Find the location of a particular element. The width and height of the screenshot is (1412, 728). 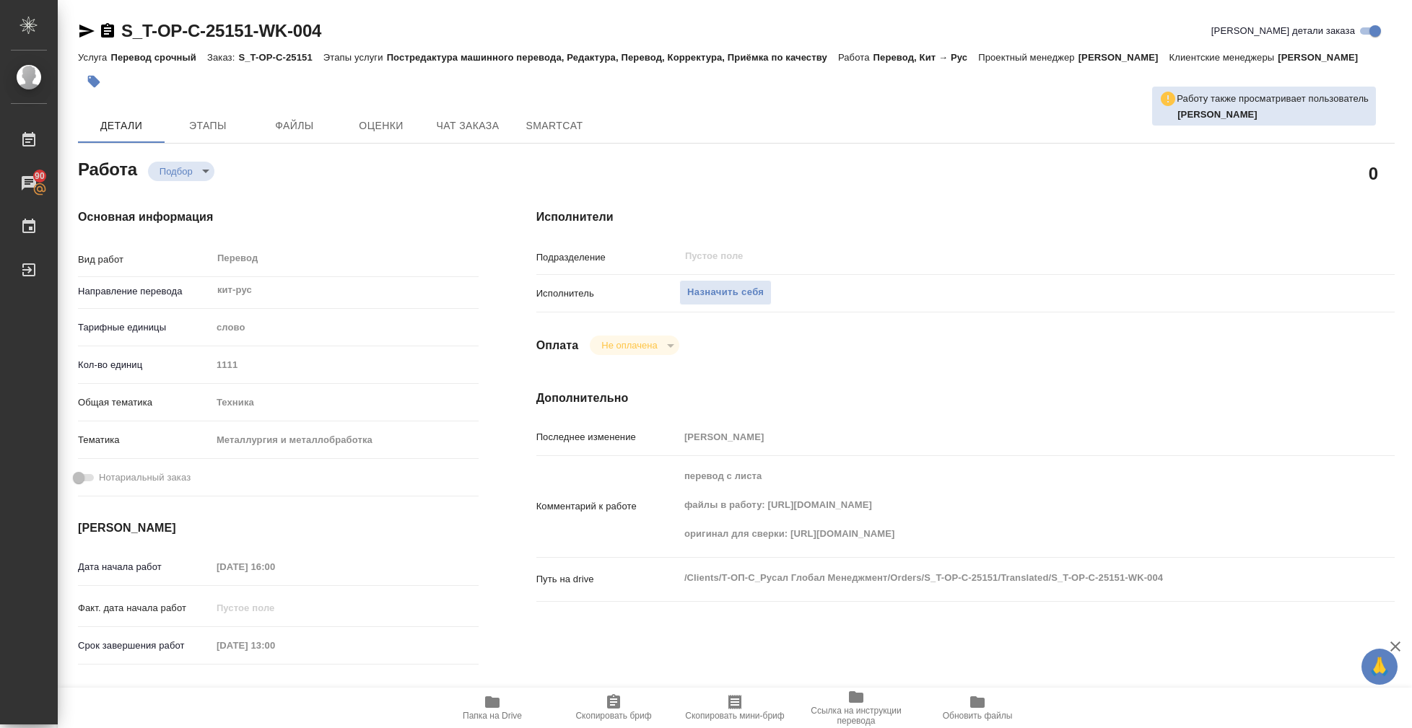

span: Папка на Drive is located at coordinates (492, 716).